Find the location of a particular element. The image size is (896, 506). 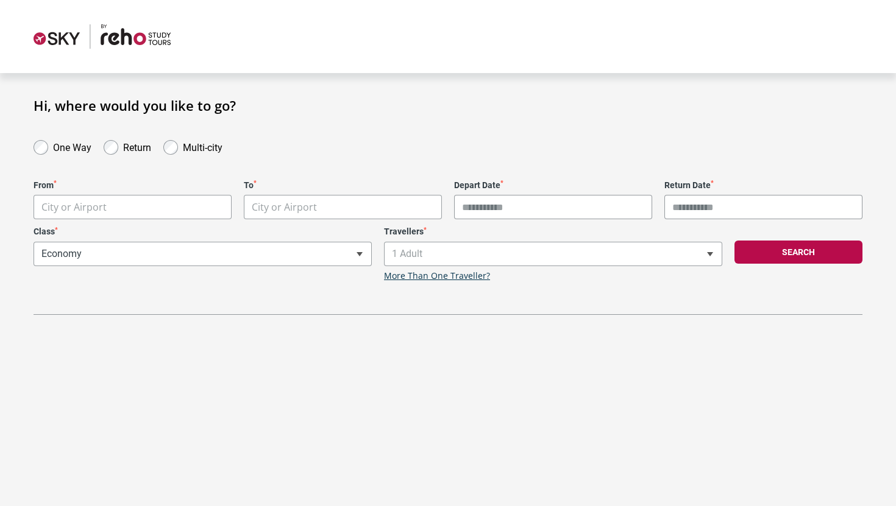

label: Return is located at coordinates (137, 146).